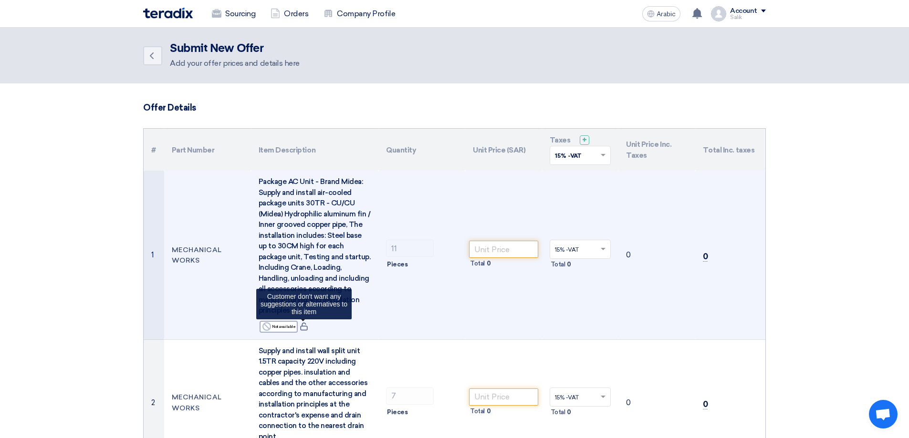 Image resolution: width=909 pixels, height=438 pixels. I want to click on img: Teradix logo, so click(168, 13).